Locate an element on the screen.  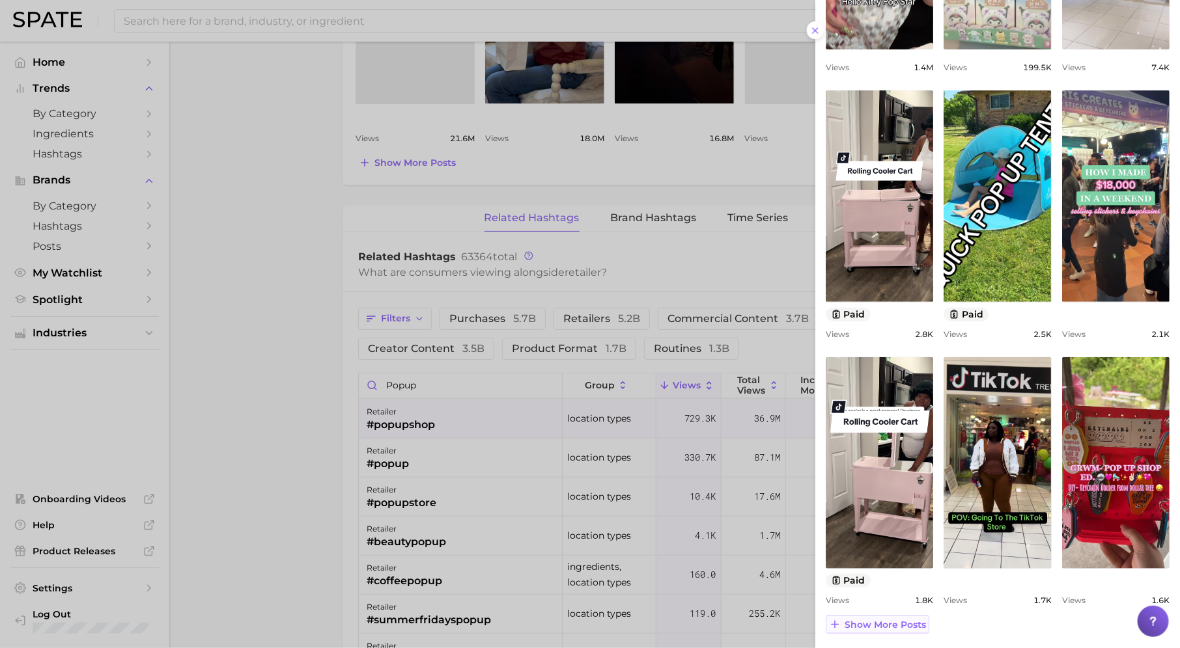
button: Show more posts is located at coordinates (877, 625).